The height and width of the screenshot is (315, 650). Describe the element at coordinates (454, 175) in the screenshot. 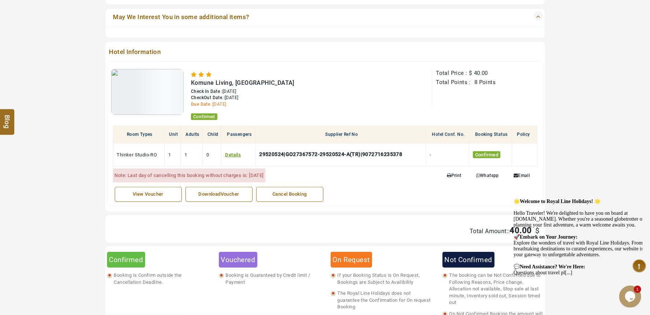

I see `a: Print` at that location.